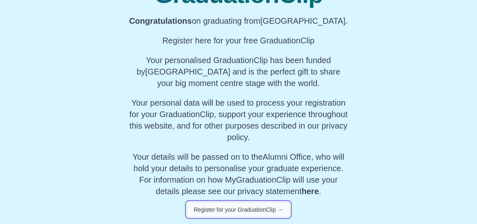 The width and height of the screenshot is (477, 224). What do you see at coordinates (239, 40) in the screenshot?
I see `p: Register here for your free GraduationClip` at bounding box center [239, 40].